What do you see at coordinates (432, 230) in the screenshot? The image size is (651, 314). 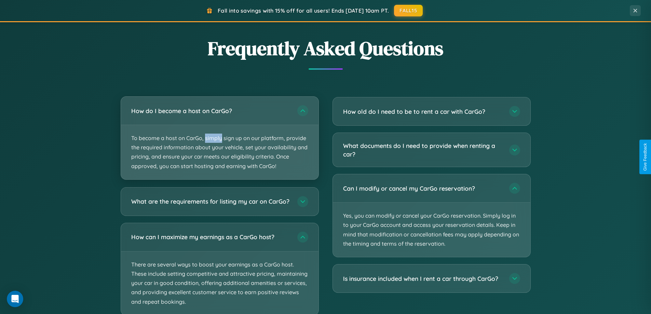 I see `p: Yes, you can modify or cancel your CarGo reservation. Simply log in to your CarGo account and acc...` at bounding box center [432, 230].